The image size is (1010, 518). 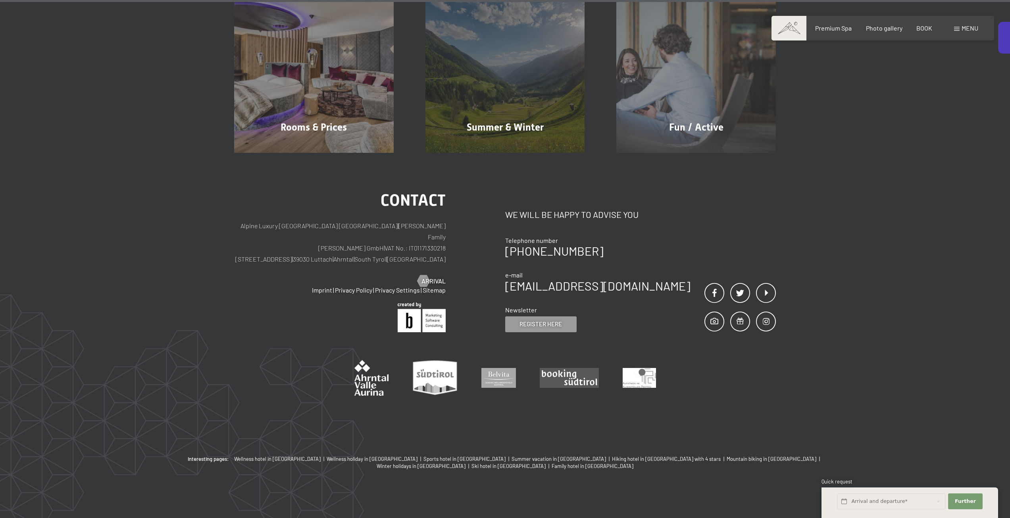 I want to click on font: Quick request, so click(x=837, y=481).